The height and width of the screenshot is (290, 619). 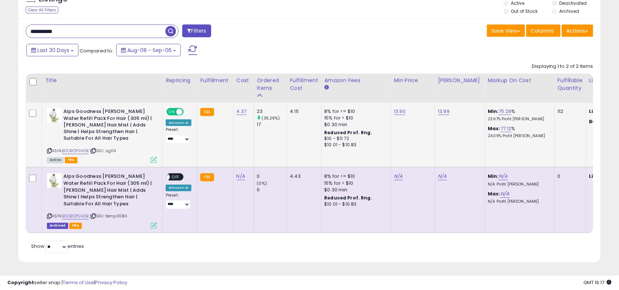 I want to click on div: Ordered Items, so click(x=270, y=84).